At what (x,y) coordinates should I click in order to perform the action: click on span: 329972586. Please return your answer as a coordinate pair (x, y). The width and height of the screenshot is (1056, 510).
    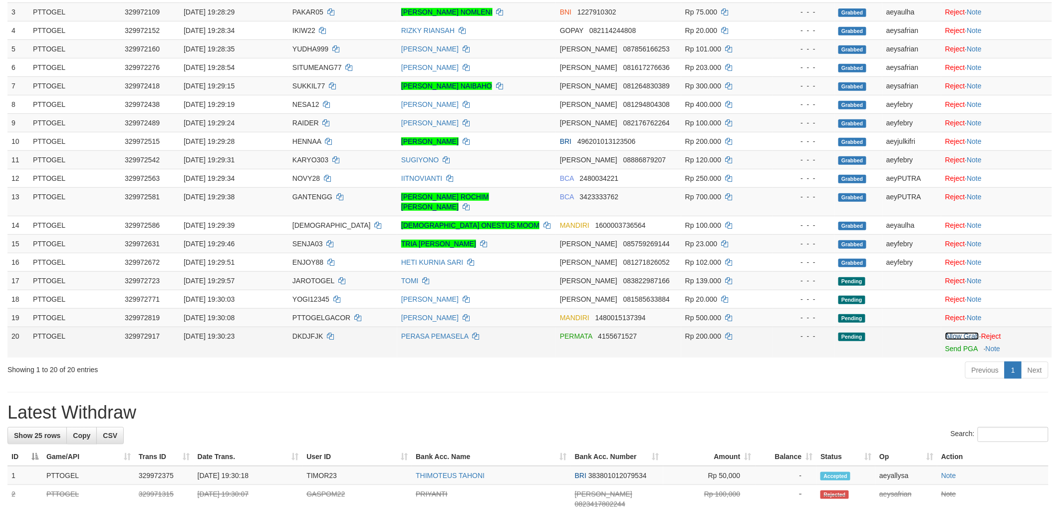
    Looking at the image, I should click on (142, 225).